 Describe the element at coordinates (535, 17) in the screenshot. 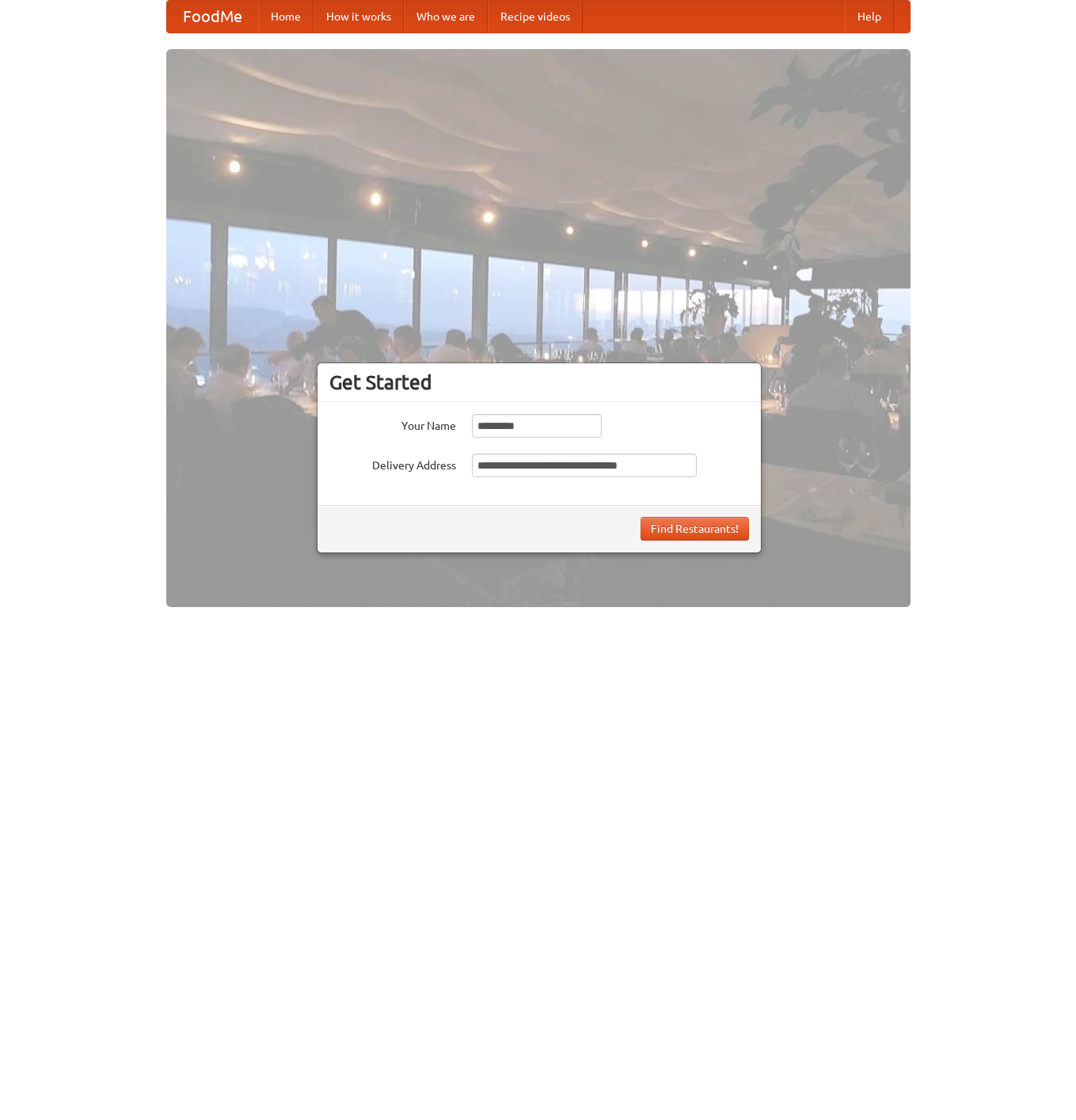

I see `a: Recipe videos` at that location.